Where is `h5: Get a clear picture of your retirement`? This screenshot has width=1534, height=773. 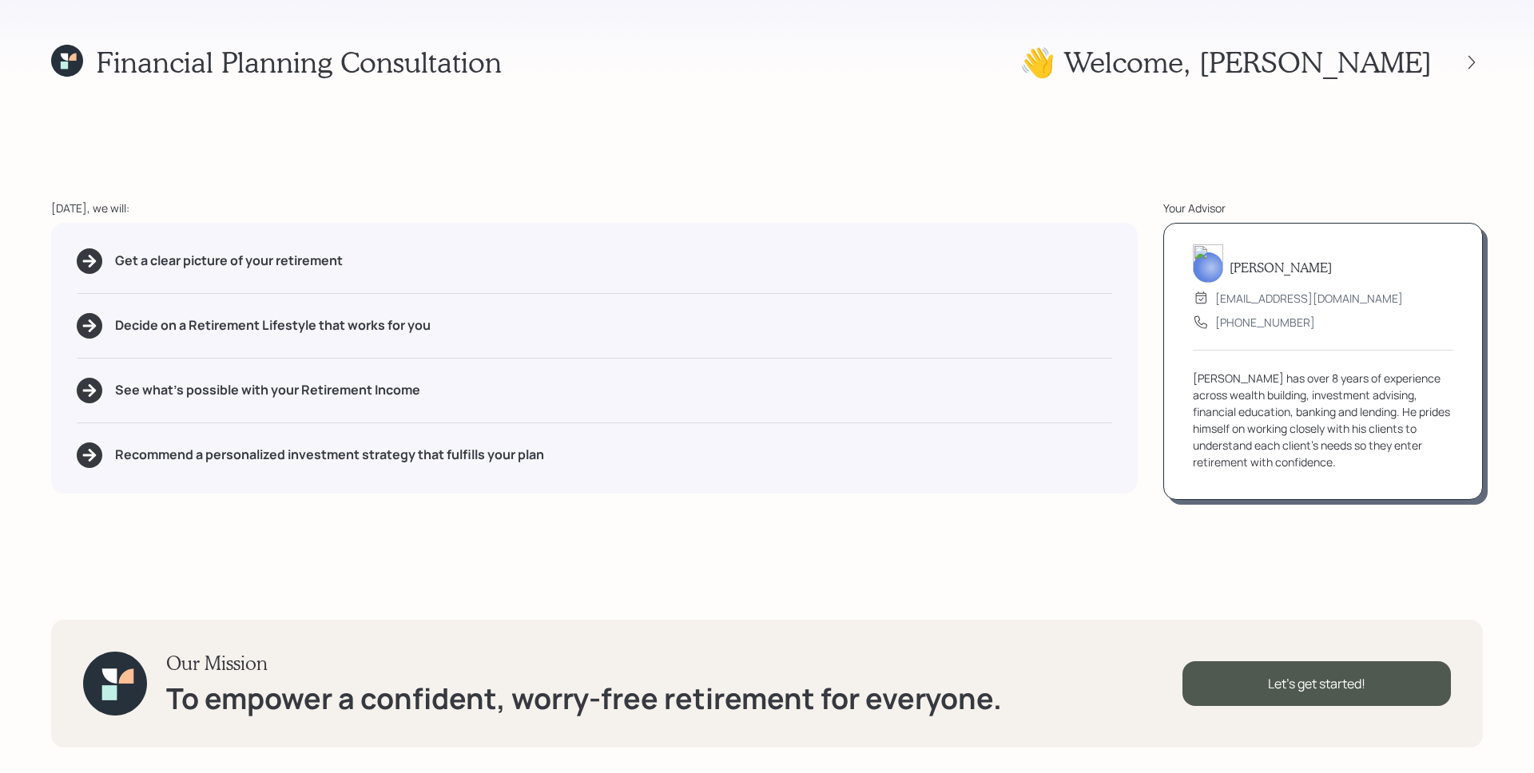 h5: Get a clear picture of your retirement is located at coordinates (228, 260).